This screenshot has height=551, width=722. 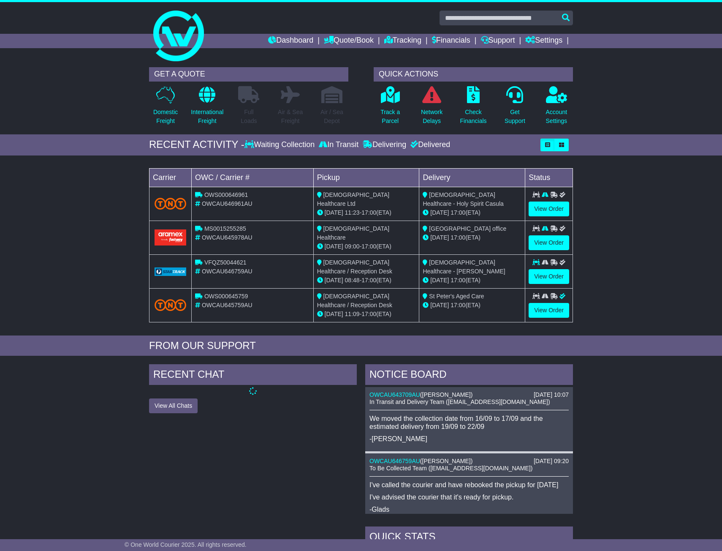 I want to click on p: -Glads, so click(x=469, y=509).